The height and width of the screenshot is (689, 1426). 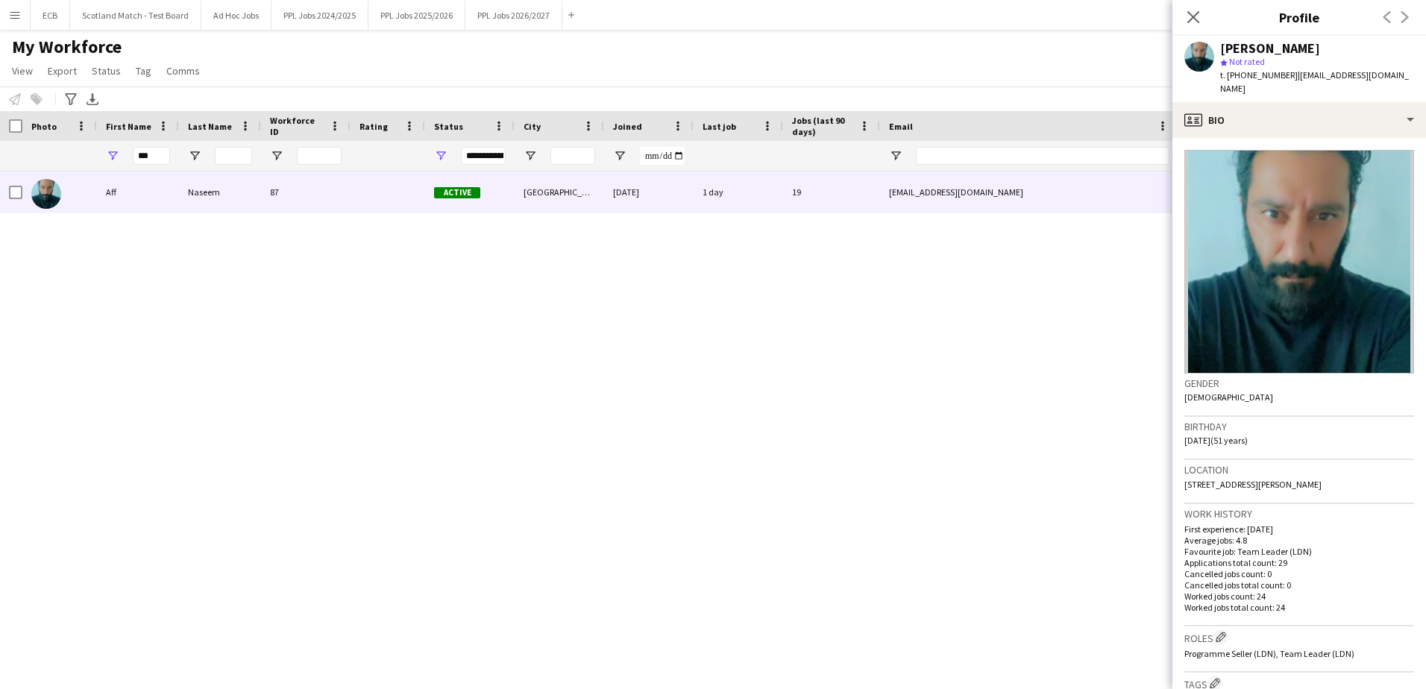 What do you see at coordinates (823, 126) in the screenshot?
I see `span: Jobs (last 90 days)` at bounding box center [823, 126].